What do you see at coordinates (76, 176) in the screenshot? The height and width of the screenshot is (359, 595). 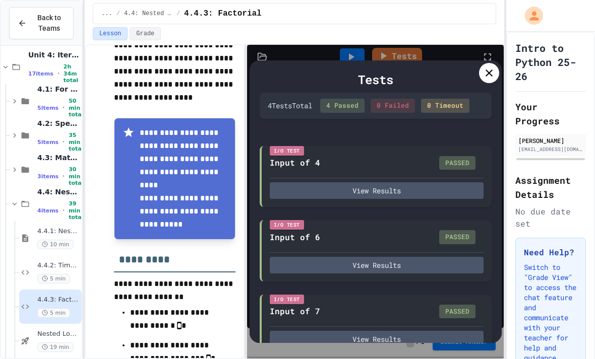 I see `span: 30 min total` at bounding box center [76, 176].